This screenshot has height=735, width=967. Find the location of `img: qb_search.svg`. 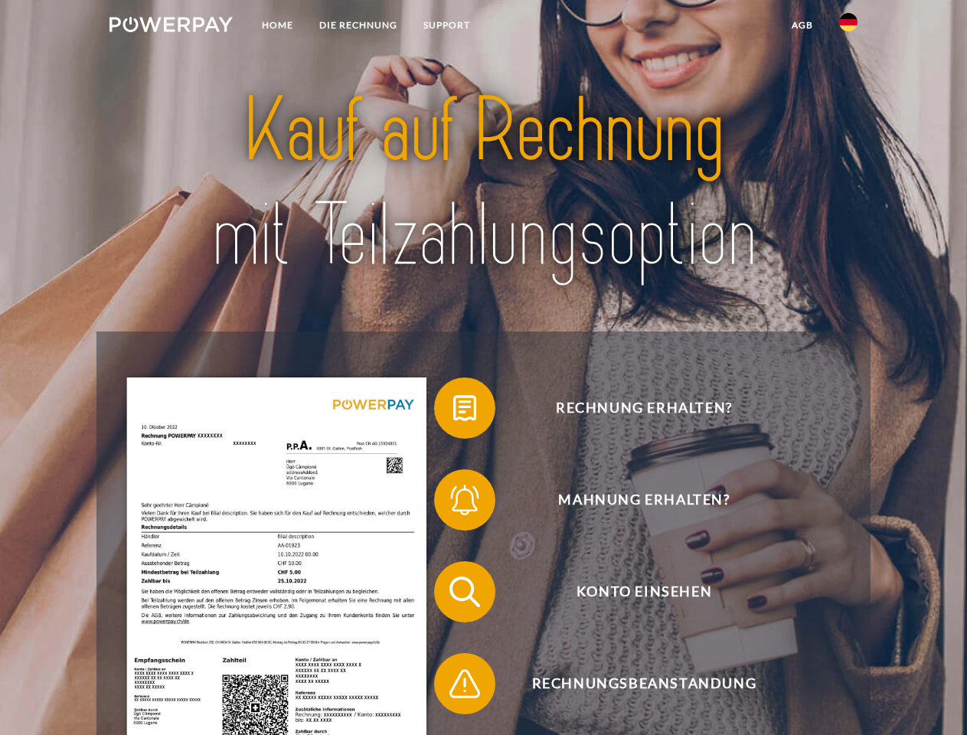

img: qb_search.svg is located at coordinates (465, 592).